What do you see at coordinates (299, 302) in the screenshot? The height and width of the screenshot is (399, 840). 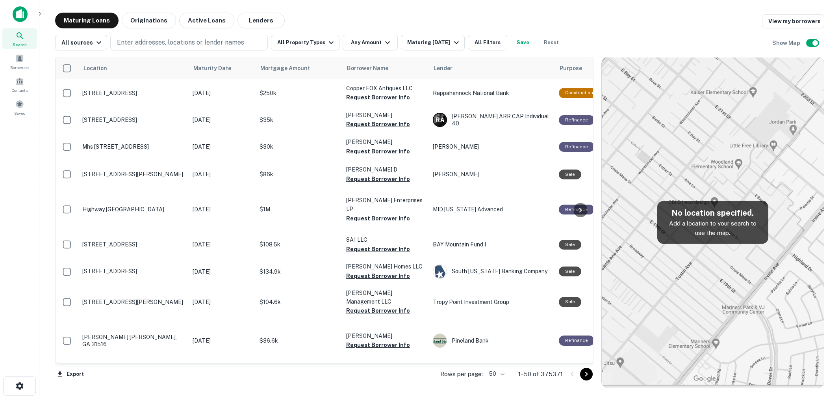 I see `p: $104.6k` at bounding box center [299, 302].